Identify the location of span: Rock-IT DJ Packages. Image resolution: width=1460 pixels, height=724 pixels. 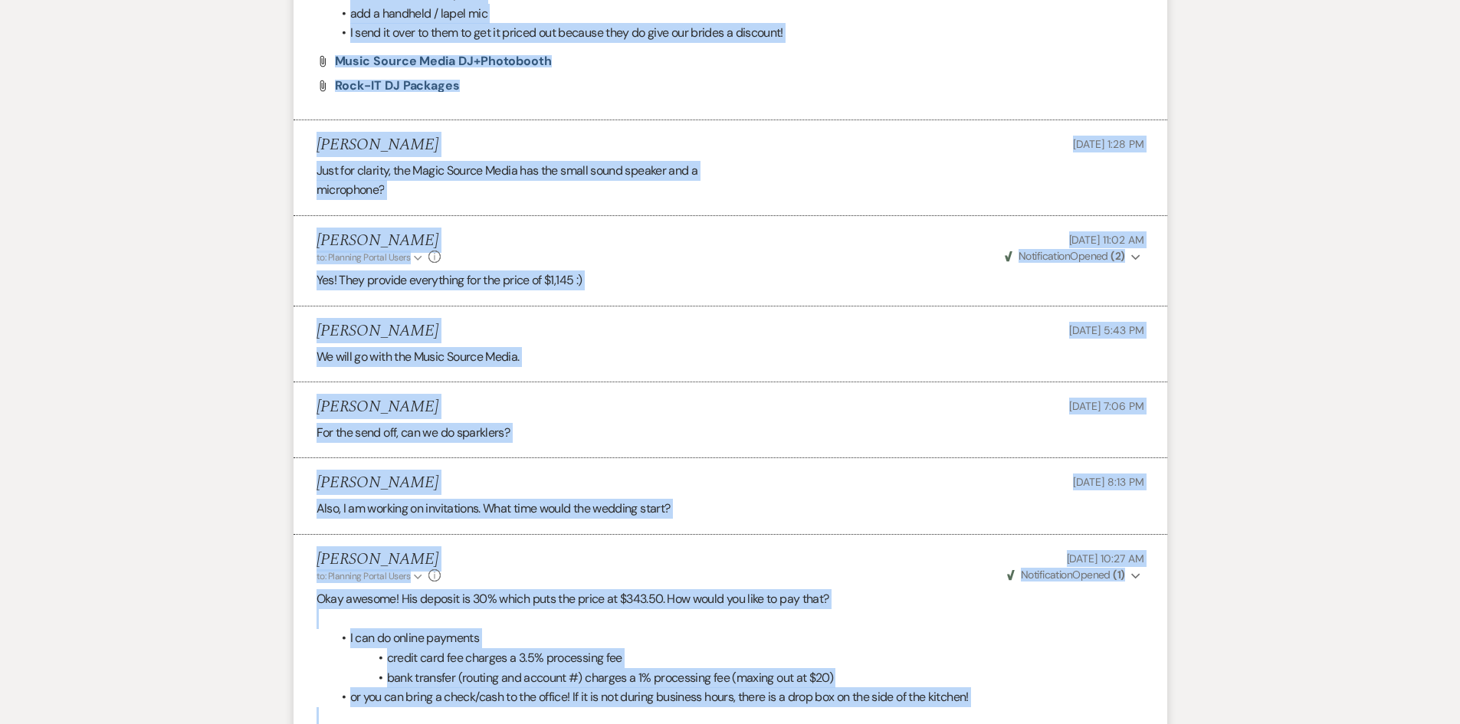
(397, 85).